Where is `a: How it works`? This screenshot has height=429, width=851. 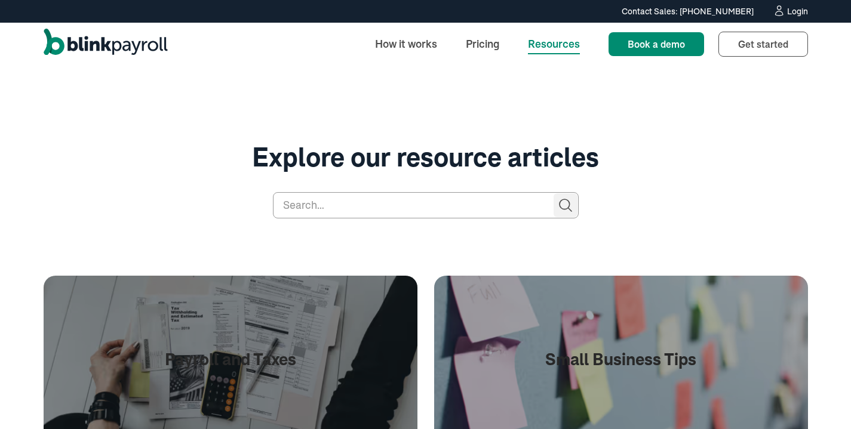
a: How it works is located at coordinates (406, 44).